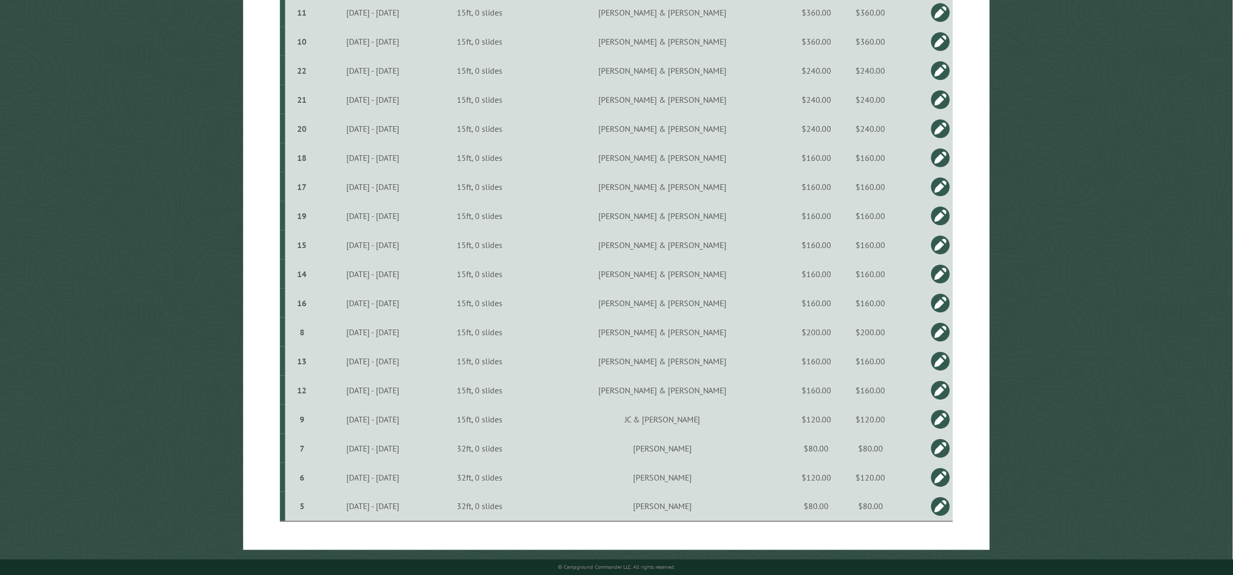 This screenshot has height=575, width=1233. I want to click on div: 5, so click(302, 506).